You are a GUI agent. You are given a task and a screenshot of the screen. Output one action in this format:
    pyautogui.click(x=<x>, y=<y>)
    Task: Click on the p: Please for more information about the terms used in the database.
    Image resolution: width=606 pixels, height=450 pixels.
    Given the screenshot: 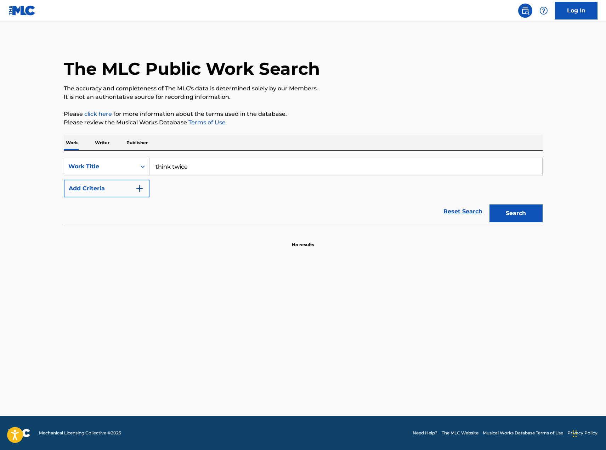 What is the action you would take?
    pyautogui.click(x=303, y=114)
    